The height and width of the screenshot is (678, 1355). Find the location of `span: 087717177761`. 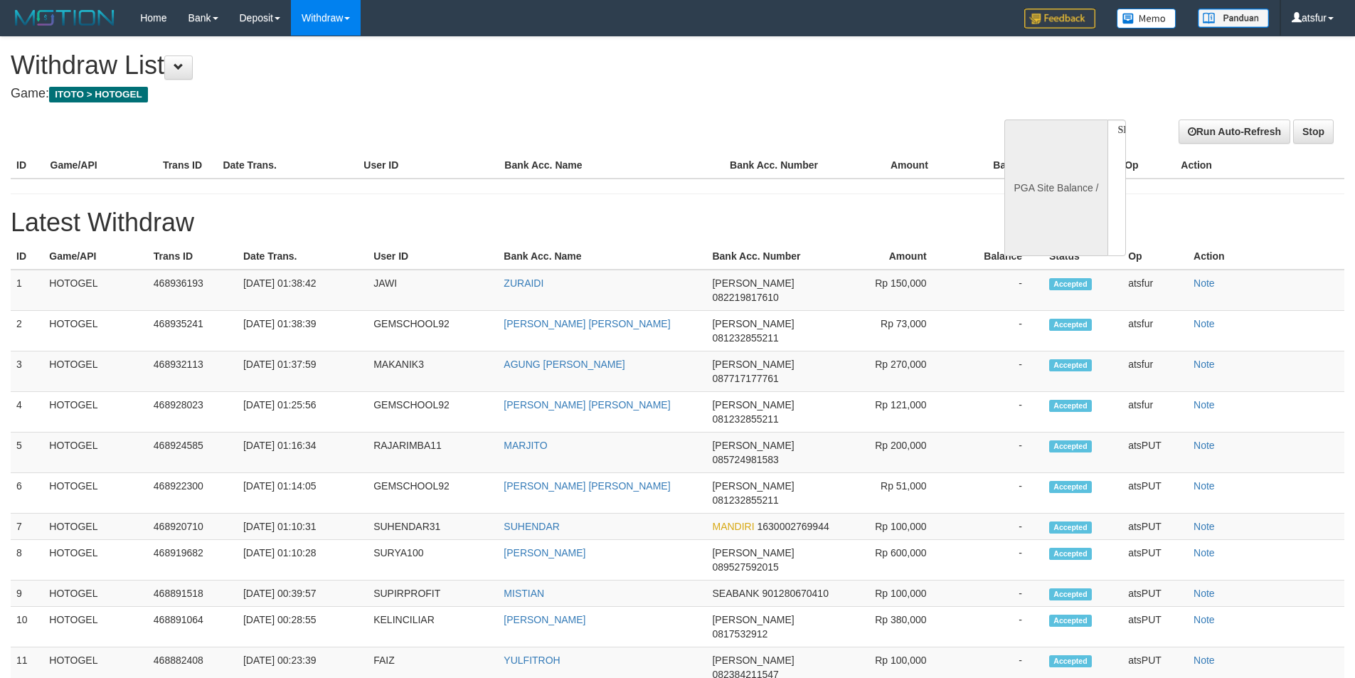

span: 087717177761 is located at coordinates (745, 378).